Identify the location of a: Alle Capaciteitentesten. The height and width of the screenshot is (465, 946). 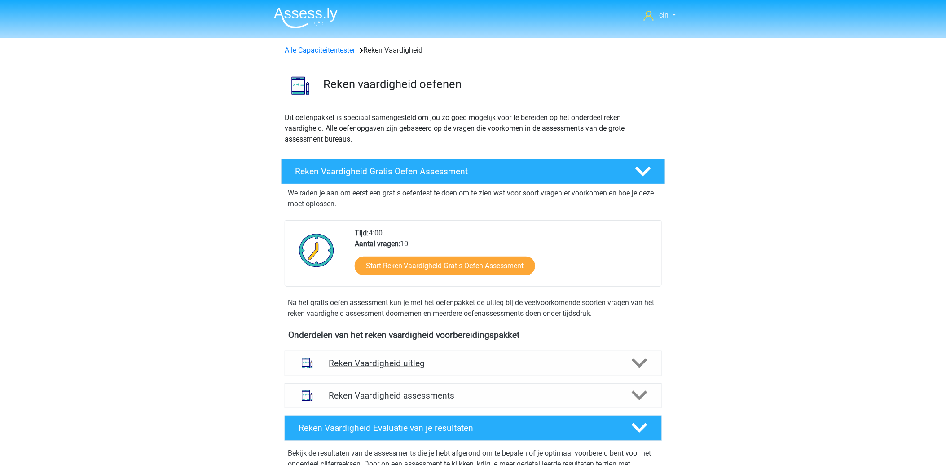
(321, 50).